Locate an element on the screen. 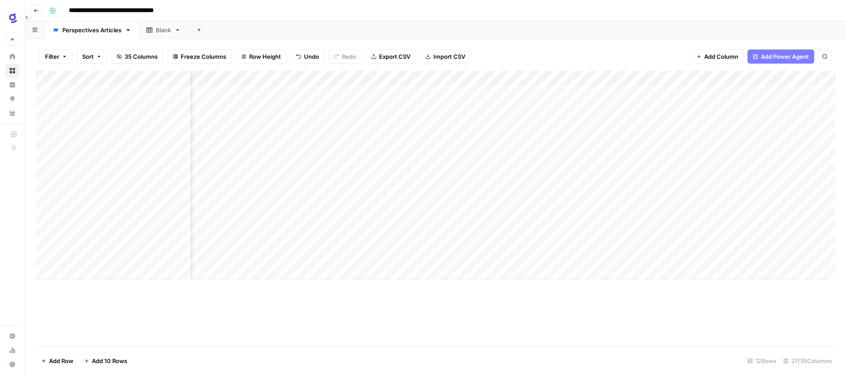 The image size is (846, 375). a: Your Data is located at coordinates (12, 113).